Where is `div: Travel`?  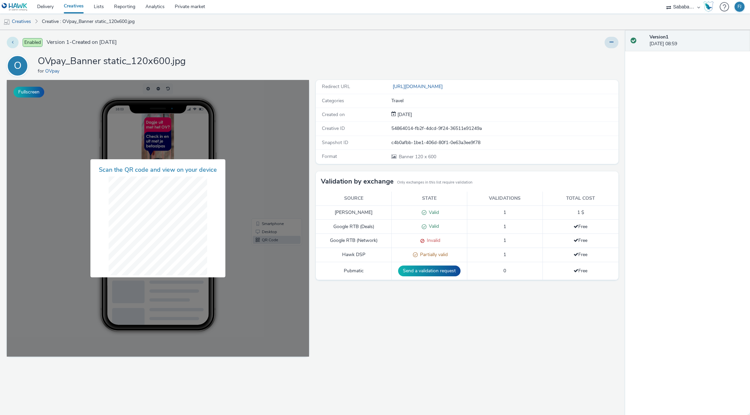
div: Travel is located at coordinates (504, 101).